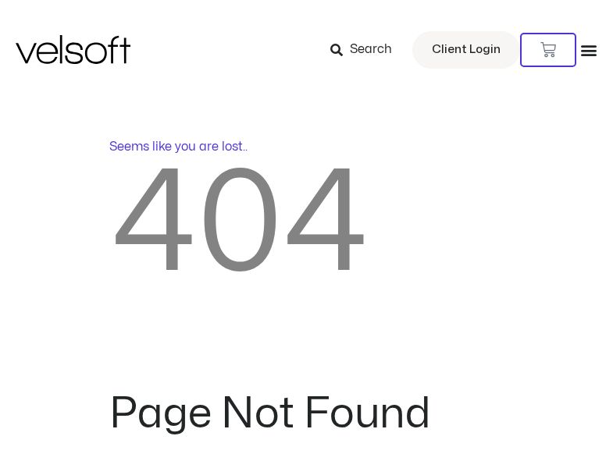 The image size is (613, 468). I want to click on p: Seems like you are lost.., so click(307, 147).